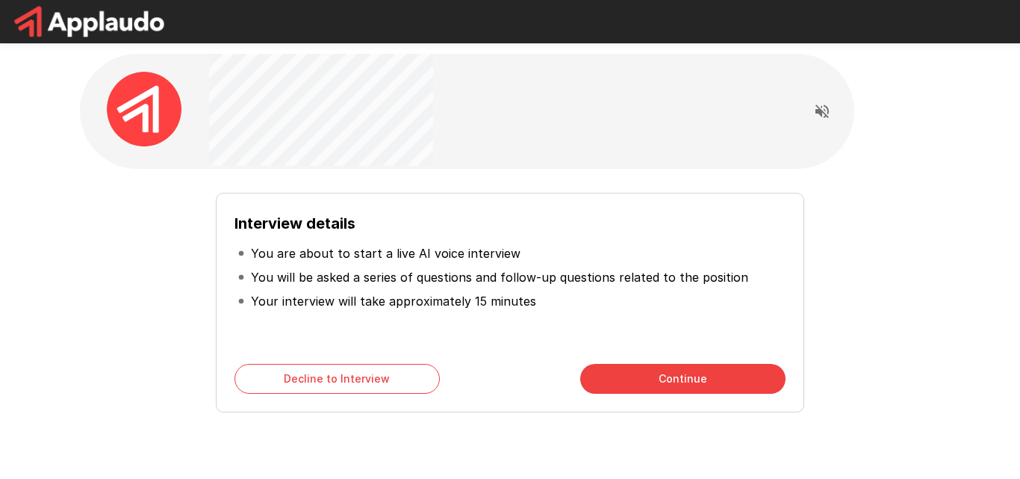  Describe the element at coordinates (822, 111) in the screenshot. I see `button: Read questions aloud` at that location.